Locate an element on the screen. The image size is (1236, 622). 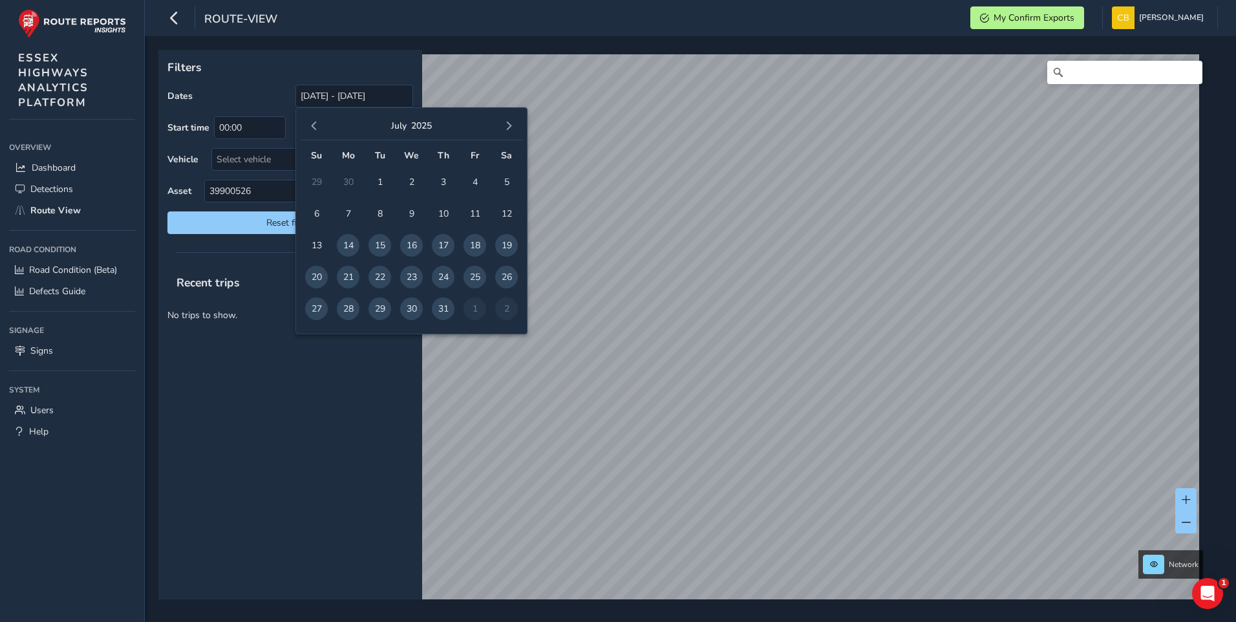
img: rr logo is located at coordinates (72, 23).